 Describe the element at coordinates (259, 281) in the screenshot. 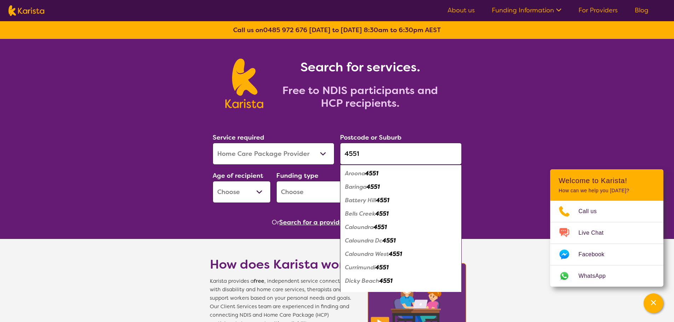

I see `b: free` at that location.